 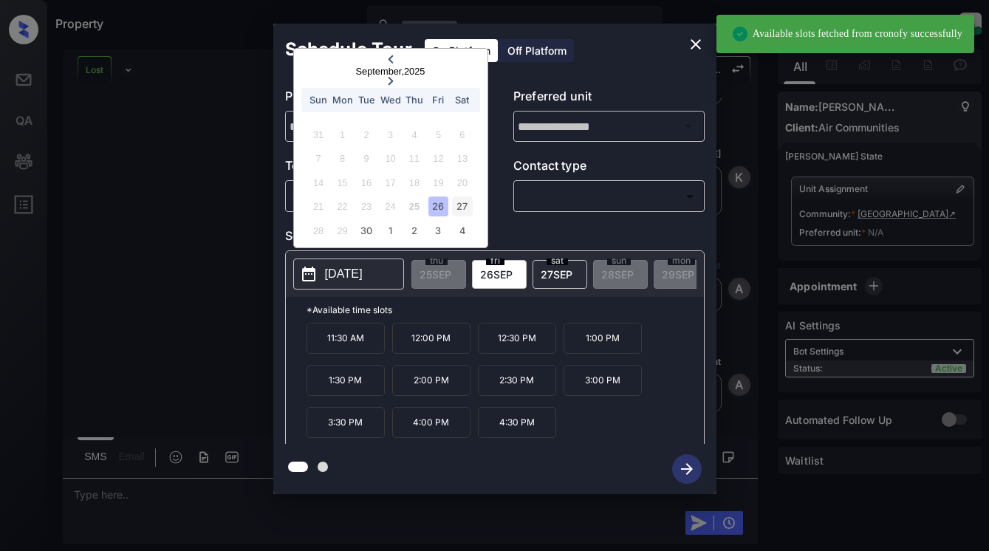 I want to click on div: Not available Sunday, September 28th, 2025, so click(x=318, y=230).